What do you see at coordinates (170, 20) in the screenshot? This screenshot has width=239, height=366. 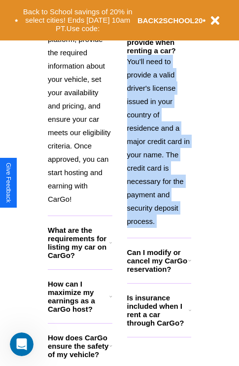 I see `b: BACK2SCHOOL20` at bounding box center [170, 20].